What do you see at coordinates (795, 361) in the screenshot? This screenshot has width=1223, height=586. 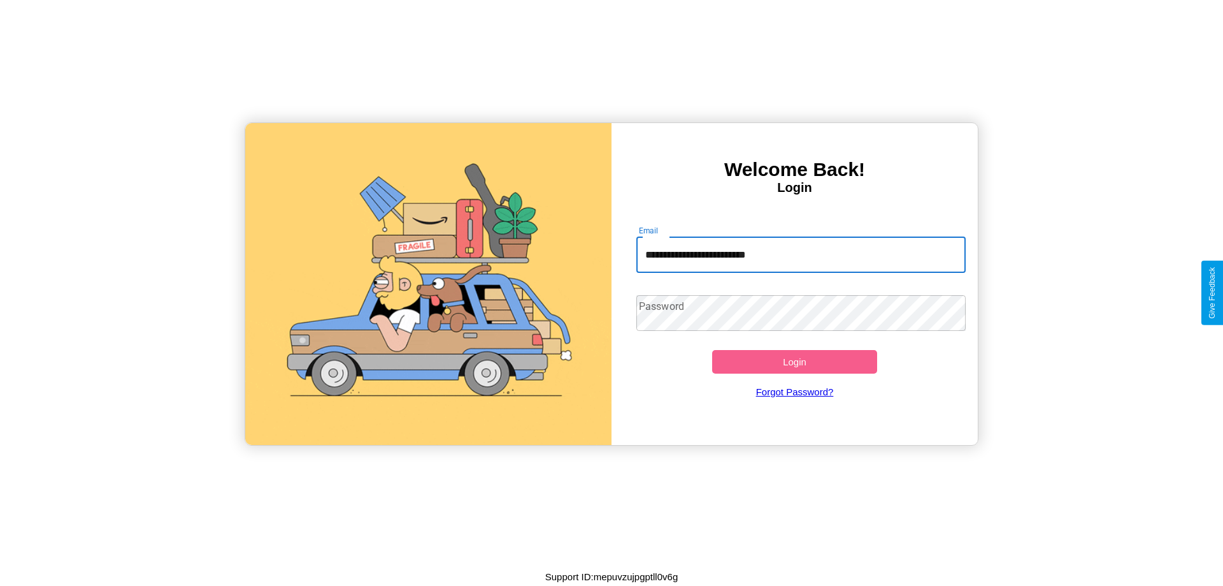 I see `button: Login` at bounding box center [795, 361].